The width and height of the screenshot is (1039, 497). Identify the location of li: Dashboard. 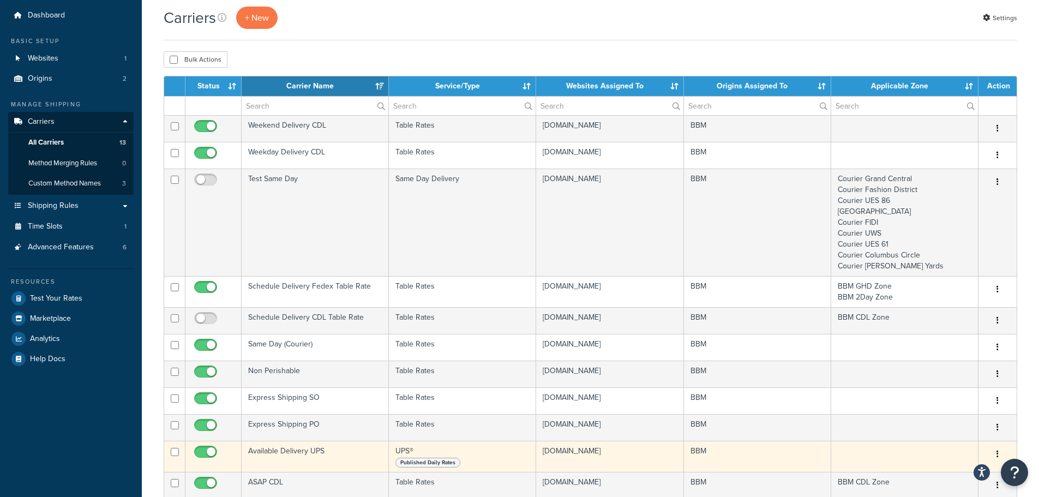
(71, 15).